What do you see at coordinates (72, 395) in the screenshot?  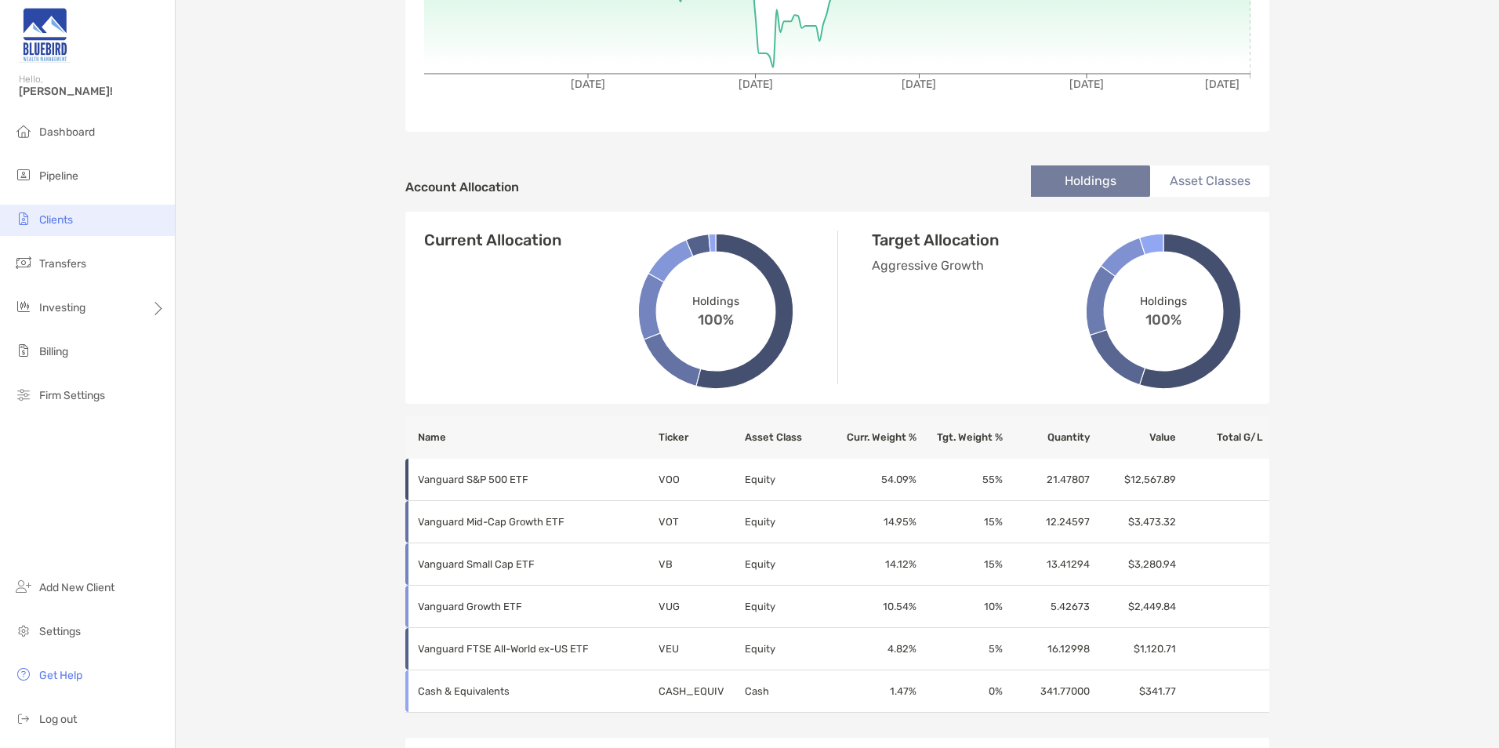 I see `span: Firm Settings` at bounding box center [72, 395].